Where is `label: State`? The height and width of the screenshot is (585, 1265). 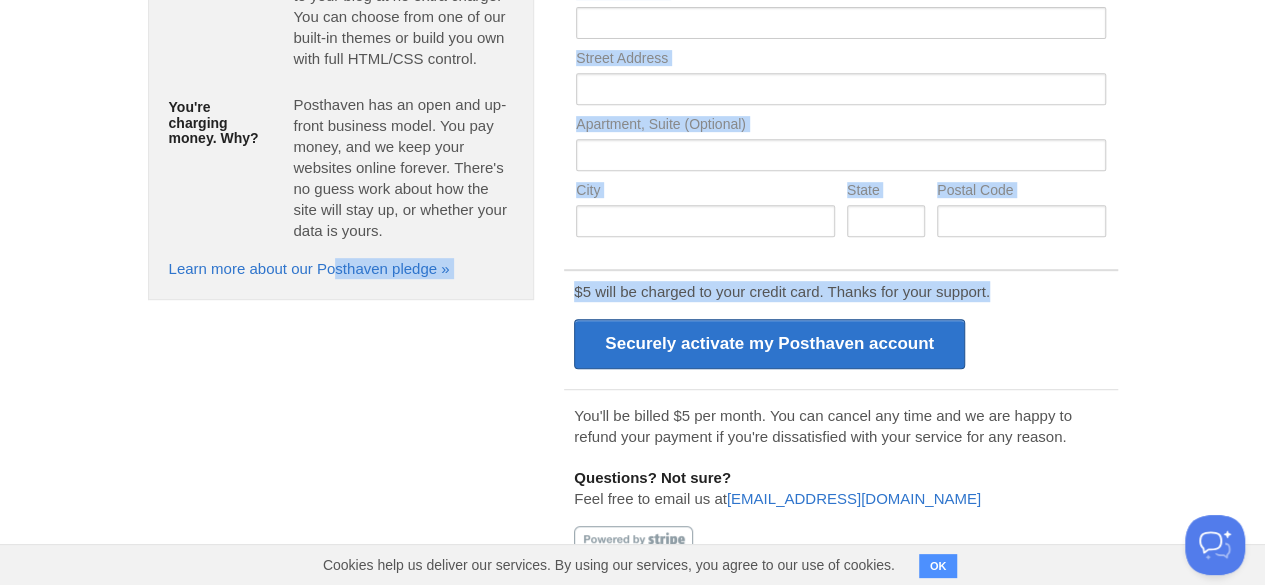
label: State is located at coordinates (886, 192).